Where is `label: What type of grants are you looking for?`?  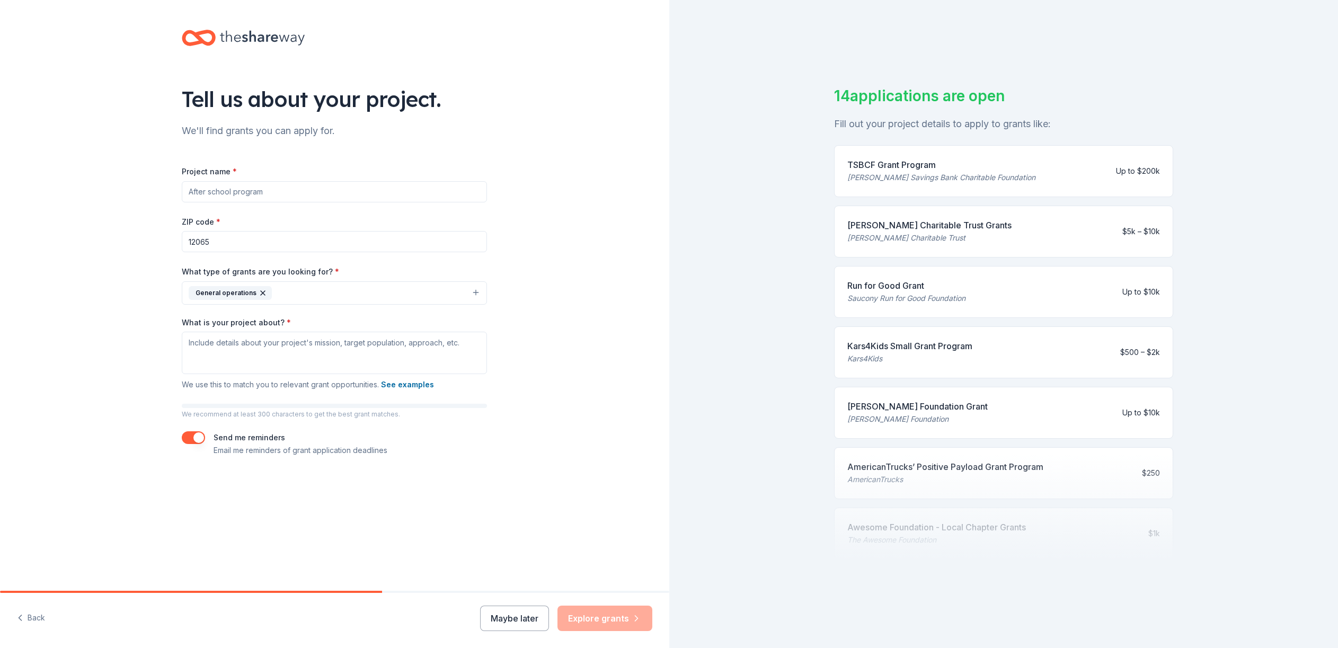 label: What type of grants are you looking for? is located at coordinates (260, 272).